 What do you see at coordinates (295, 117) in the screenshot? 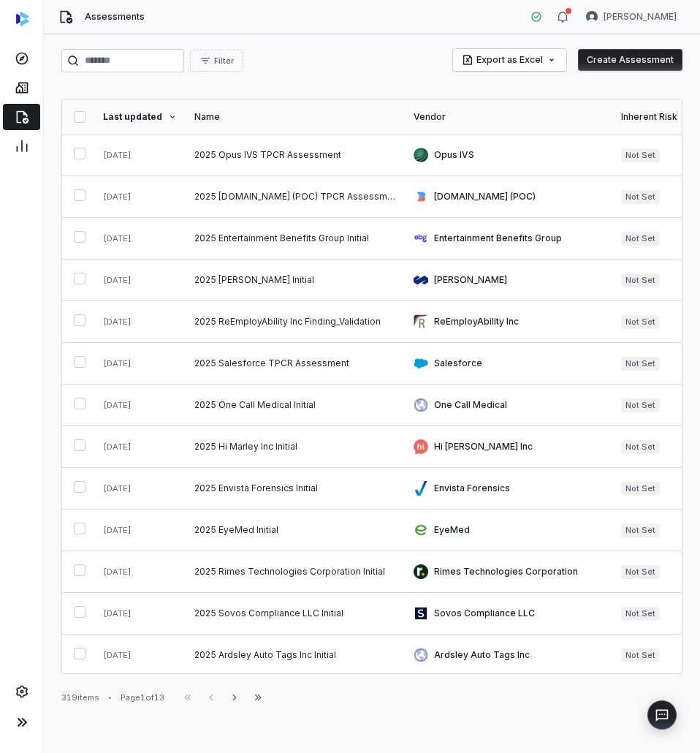
I see `div: Name` at bounding box center [295, 117].